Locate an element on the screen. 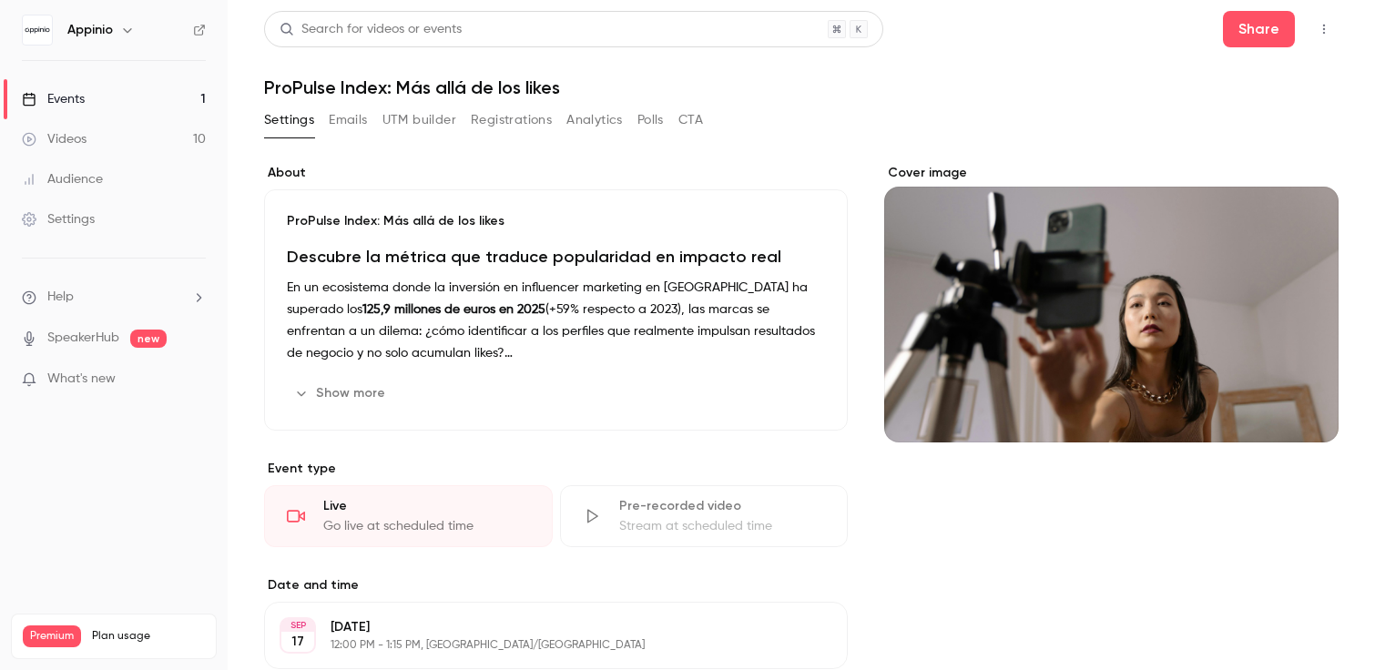 The image size is (1375, 670). div: LiveGo live at scheduled time is located at coordinates (408, 516).